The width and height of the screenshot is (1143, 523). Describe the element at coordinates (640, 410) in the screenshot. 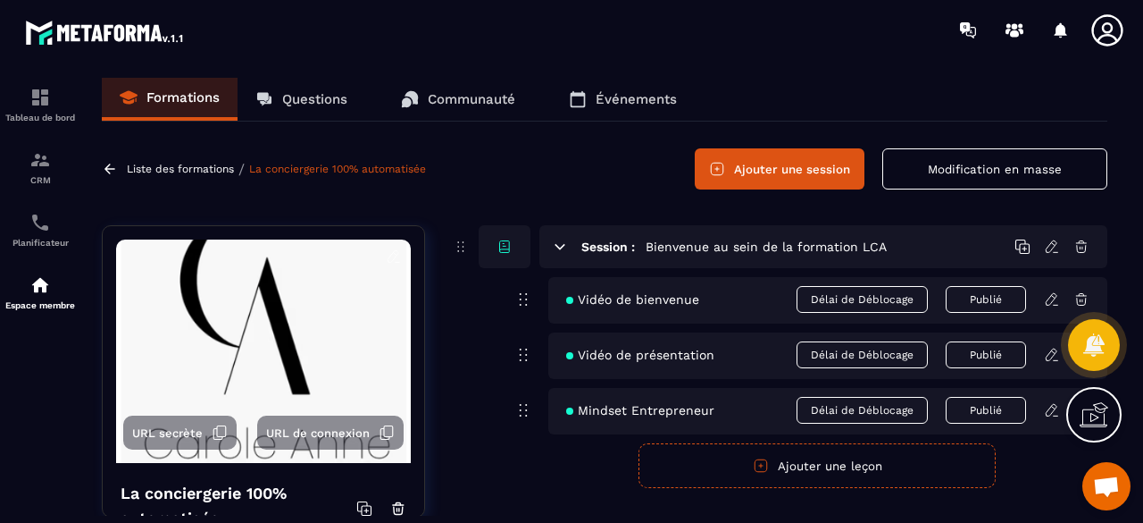

I see `span: Mindset Entrepreneur` at that location.